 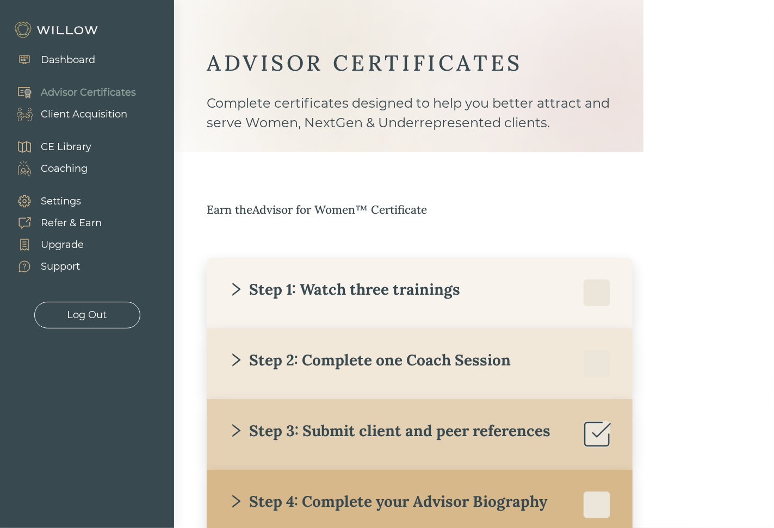 What do you see at coordinates (409, 63) in the screenshot?
I see `div: ADVISOR CERTIFICATES` at bounding box center [409, 63].